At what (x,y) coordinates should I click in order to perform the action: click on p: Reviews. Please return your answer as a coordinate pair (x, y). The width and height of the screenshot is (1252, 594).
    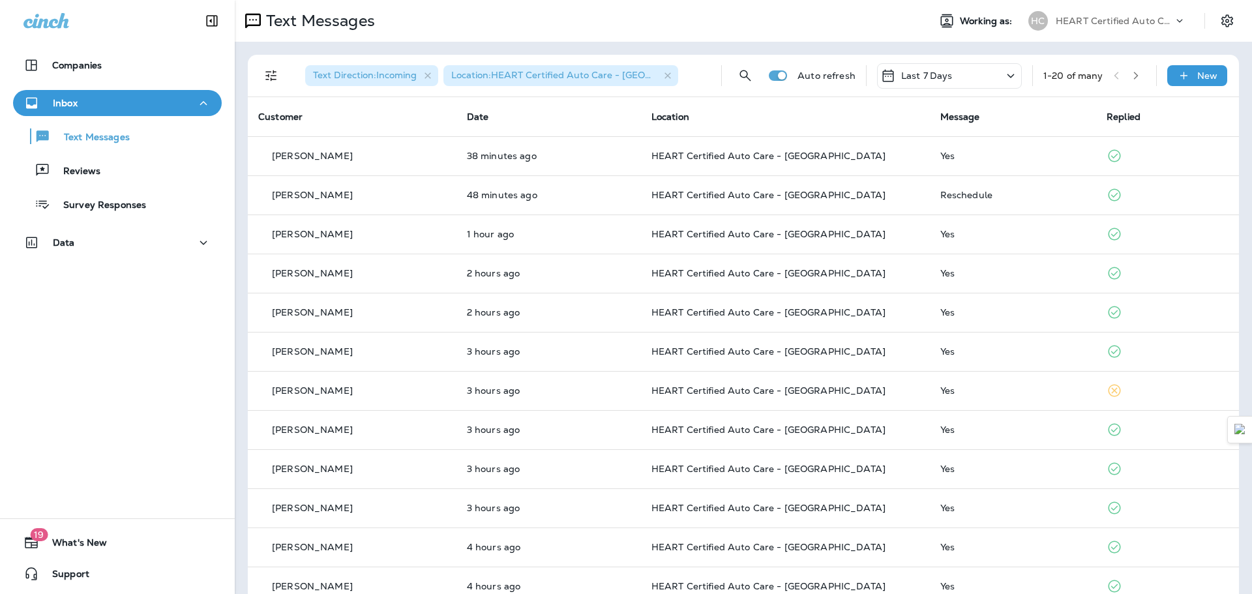
    Looking at the image, I should click on (75, 171).